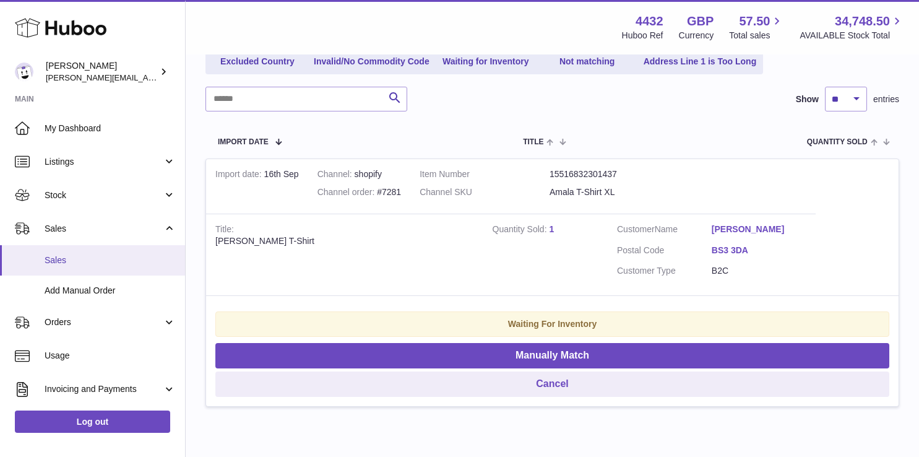 This screenshot has height=457, width=919. What do you see at coordinates (664, 231) in the screenshot?
I see `dt: Name` at bounding box center [664, 231].